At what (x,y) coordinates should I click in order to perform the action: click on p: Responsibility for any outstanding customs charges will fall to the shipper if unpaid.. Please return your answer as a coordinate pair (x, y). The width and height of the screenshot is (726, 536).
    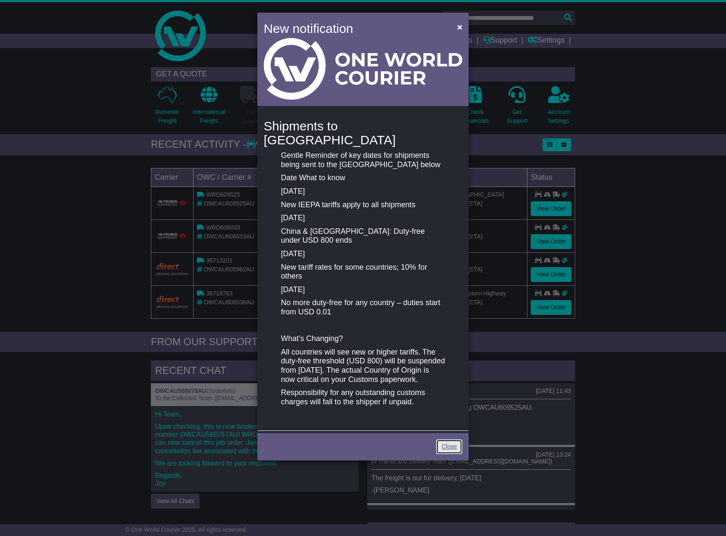
    Looking at the image, I should click on (363, 398).